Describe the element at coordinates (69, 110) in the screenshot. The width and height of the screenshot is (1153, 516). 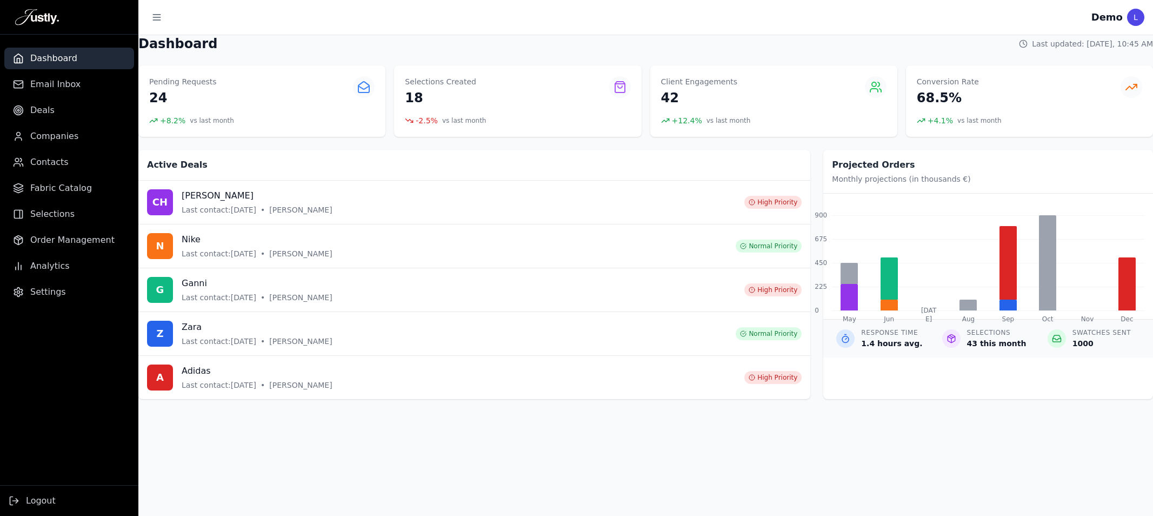
I see `a: Deals` at that location.